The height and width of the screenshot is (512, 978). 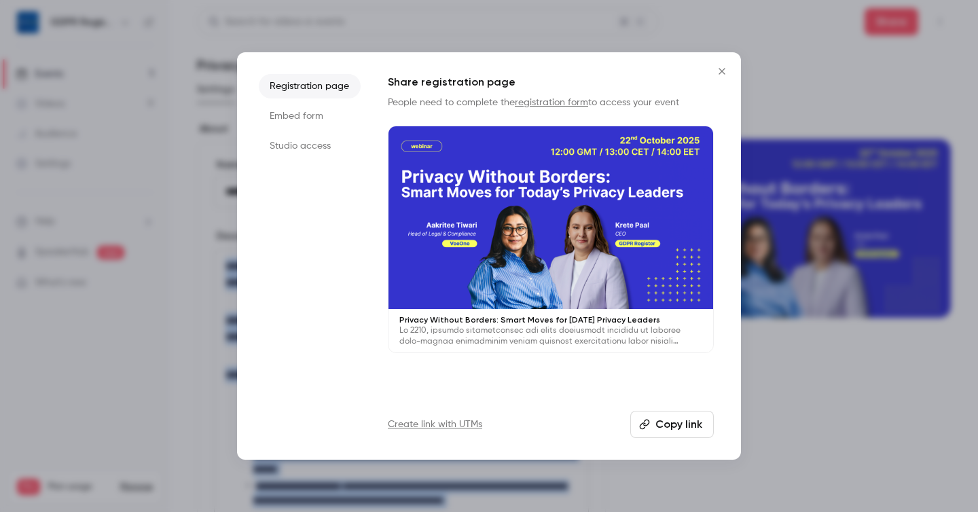 What do you see at coordinates (435, 425) in the screenshot?
I see `a: Create link with UTMs` at bounding box center [435, 425].